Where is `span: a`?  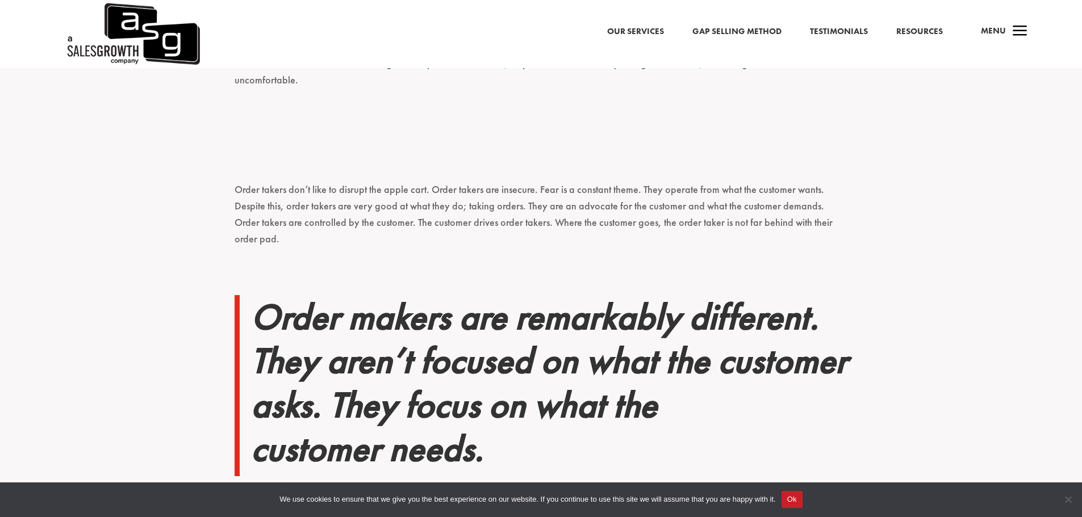
span: a is located at coordinates (1020, 32).